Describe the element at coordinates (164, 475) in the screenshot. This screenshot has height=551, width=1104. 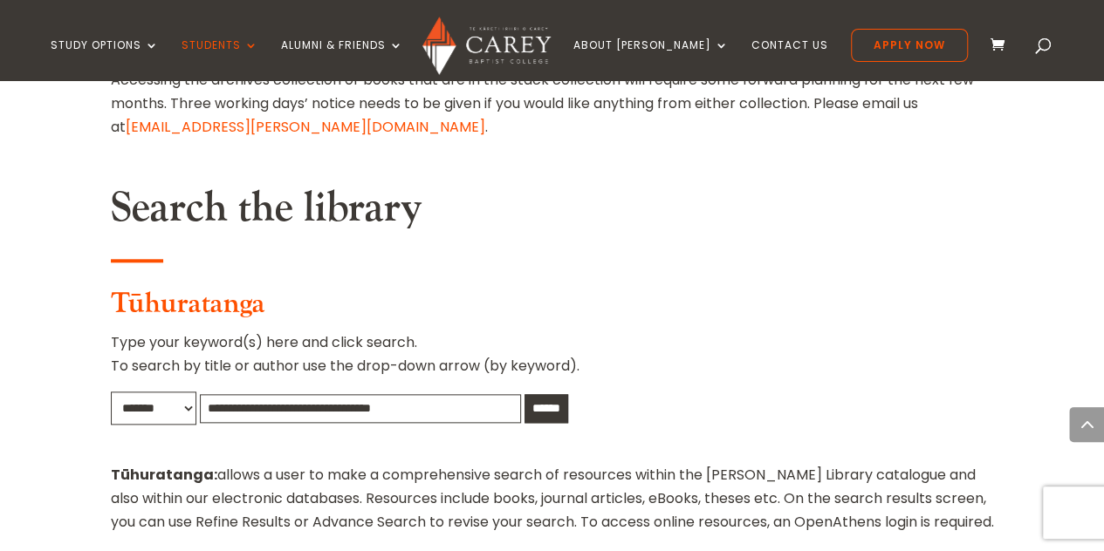
I see `strong: Tūhuratanga:` at that location.